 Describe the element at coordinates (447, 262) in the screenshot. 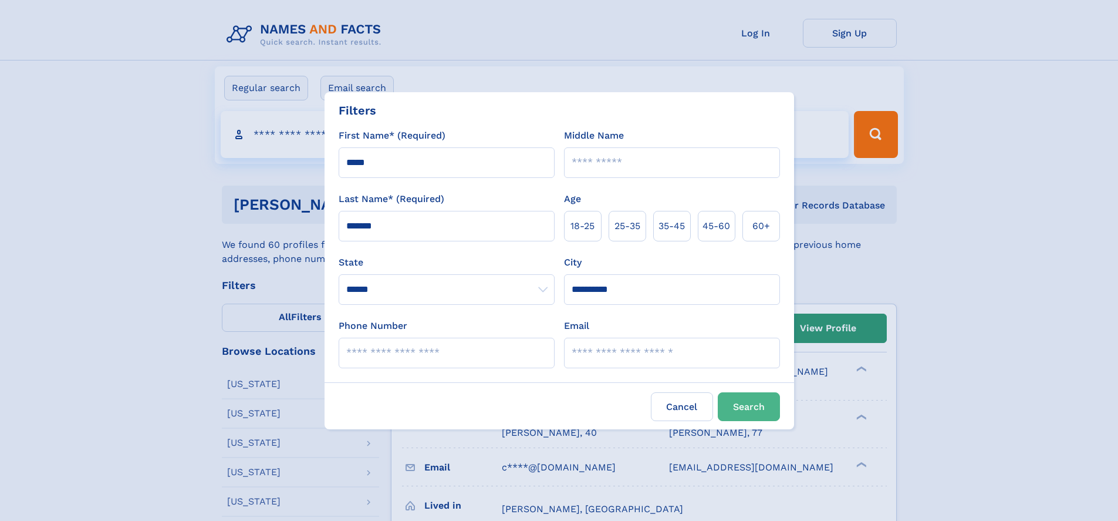

I see `label: State` at that location.